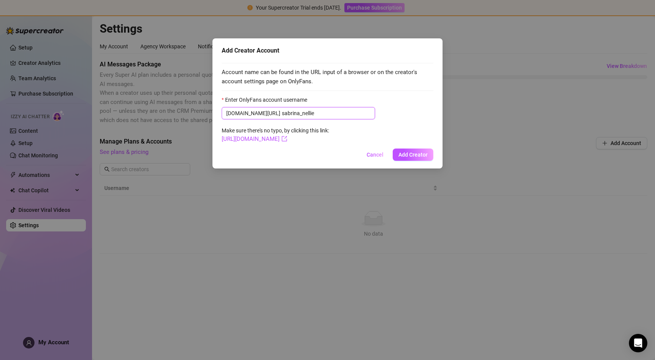 This screenshot has height=360, width=655. What do you see at coordinates (328, 51) in the screenshot?
I see `div: Add Creator Account` at bounding box center [328, 51].